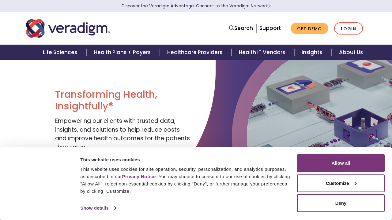 The image size is (392, 220). What do you see at coordinates (68, 28) in the screenshot?
I see `img: Veradigm logo` at bounding box center [68, 28].